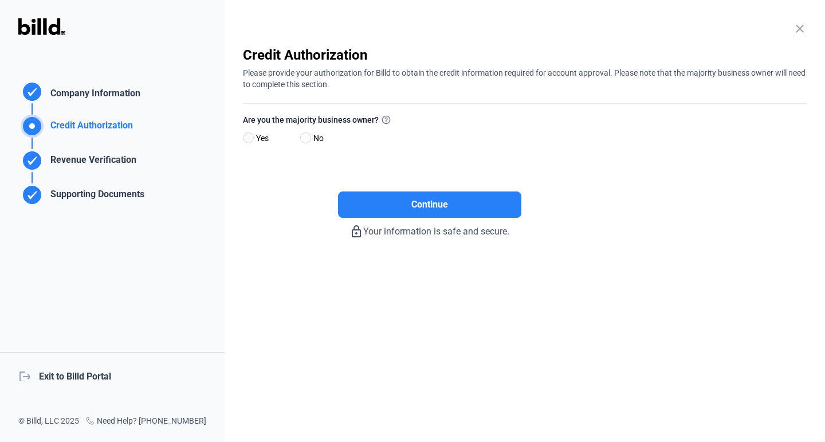  What do you see at coordinates (42, 26) in the screenshot?
I see `img: Billd Logo` at bounding box center [42, 26].